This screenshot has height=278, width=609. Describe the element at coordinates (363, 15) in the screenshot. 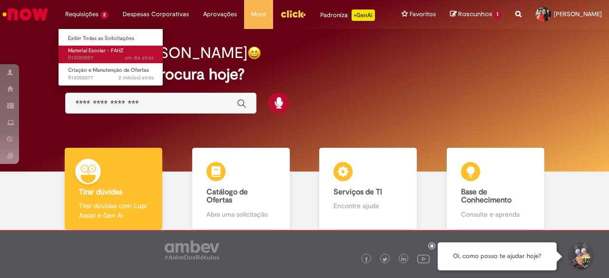

I see `p: +GenAi` at that location.